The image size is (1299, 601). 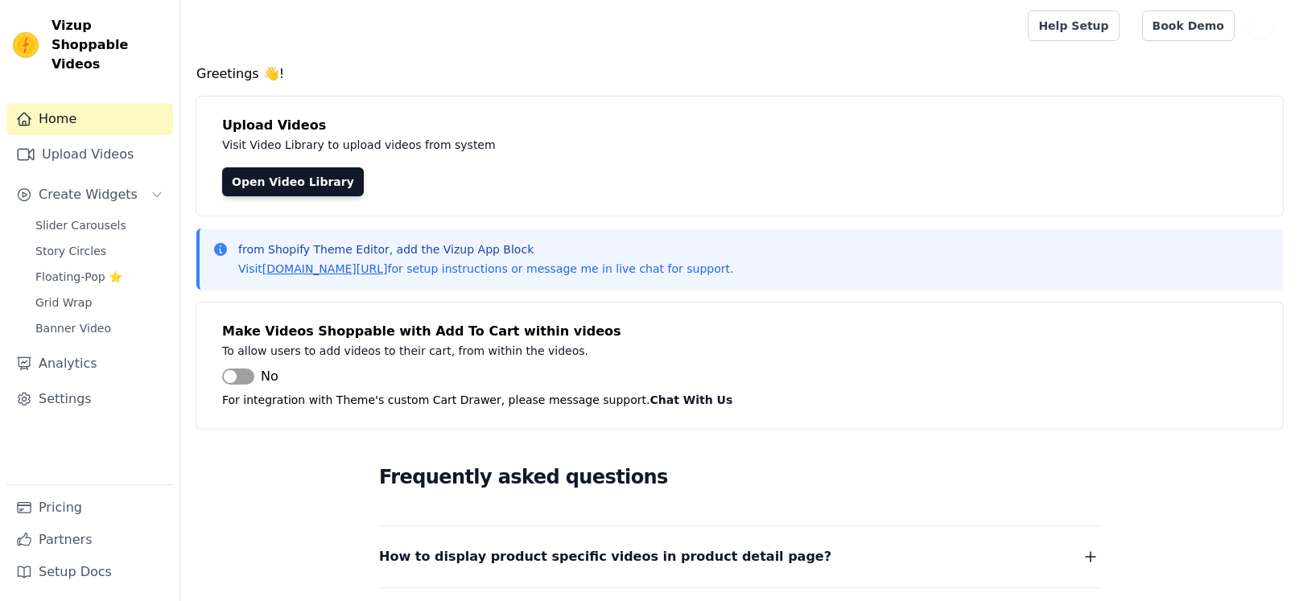 What do you see at coordinates (740, 74) in the screenshot?
I see `h4: Greetings 👋!` at bounding box center [740, 74].